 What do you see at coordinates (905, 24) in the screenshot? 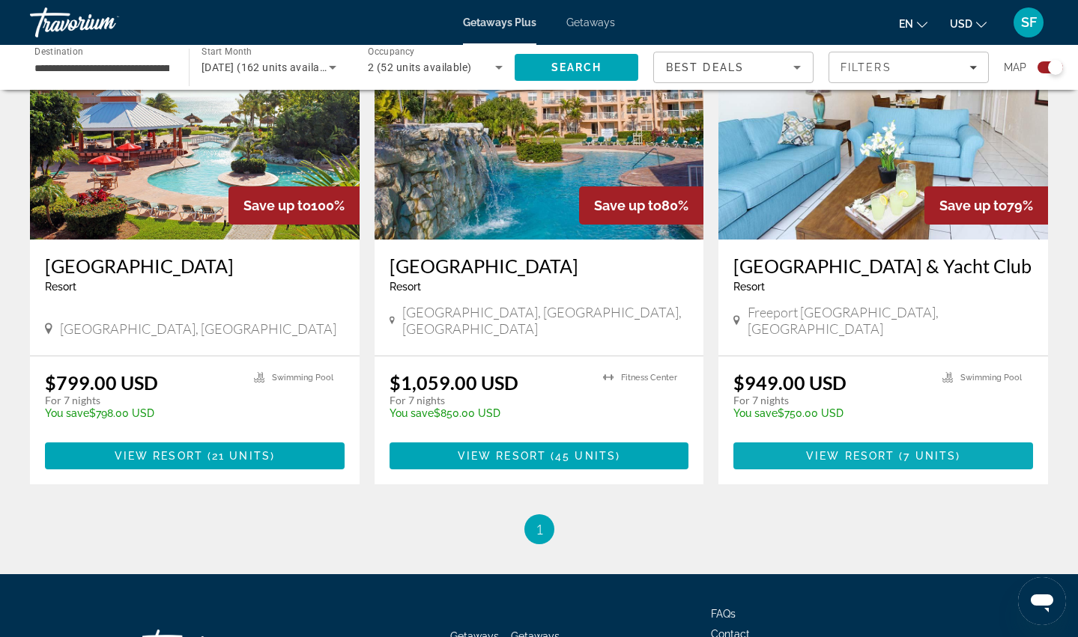
I see `span: en` at bounding box center [905, 24].